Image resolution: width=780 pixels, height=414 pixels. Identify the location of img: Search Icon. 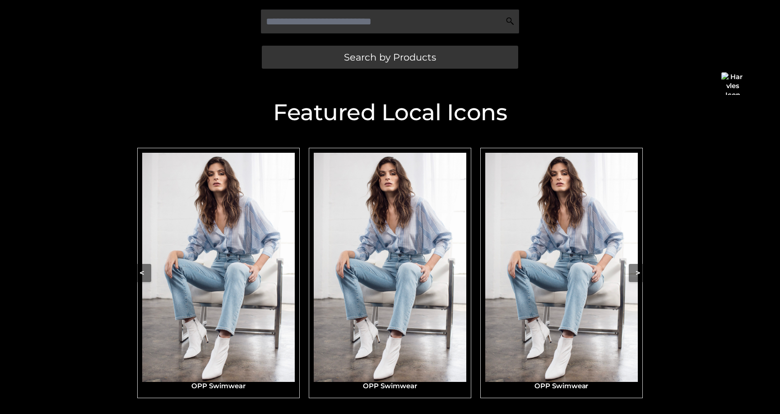
(510, 21).